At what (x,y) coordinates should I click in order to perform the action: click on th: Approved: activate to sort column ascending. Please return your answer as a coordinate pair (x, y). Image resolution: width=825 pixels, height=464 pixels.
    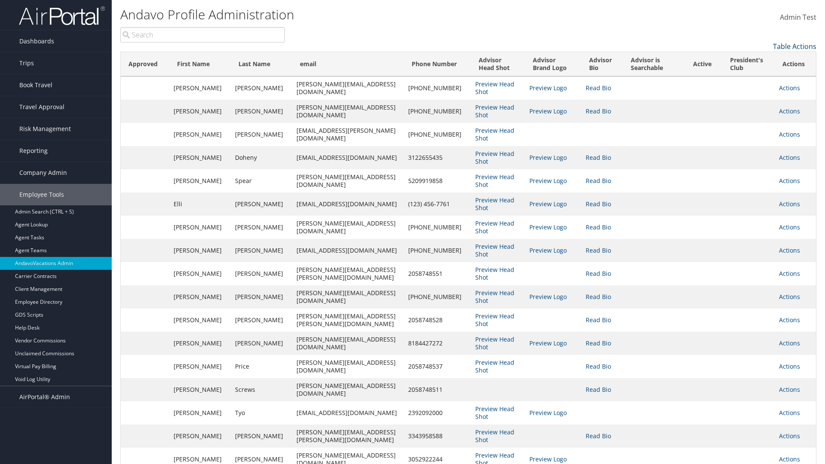
    Looking at the image, I should click on (145, 64).